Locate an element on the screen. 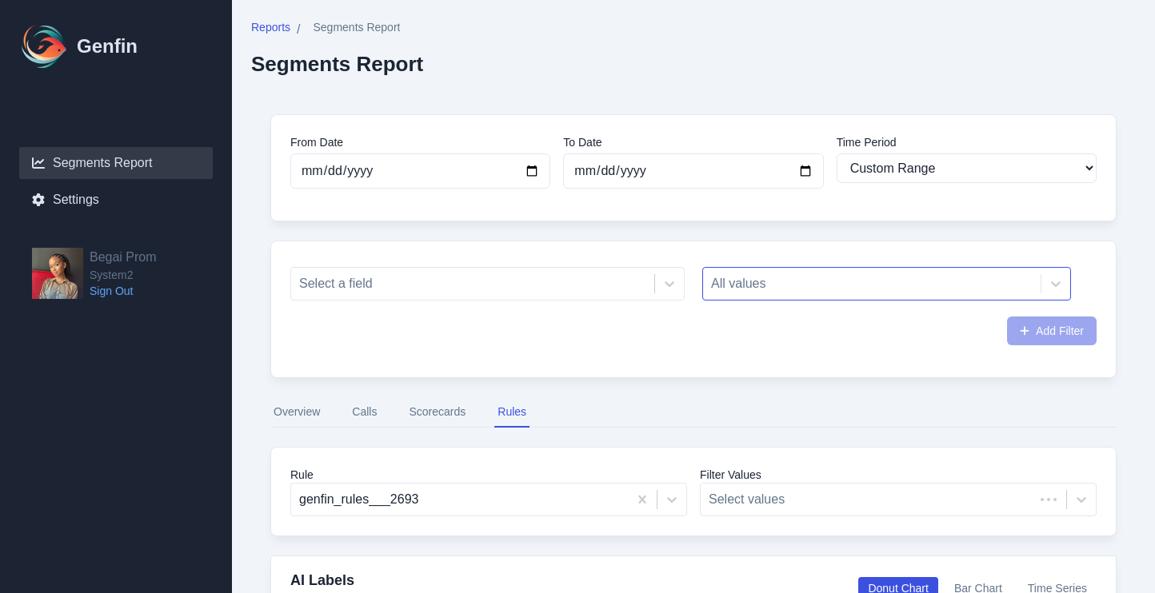 The width and height of the screenshot is (1155, 593). label: To Date is located at coordinates (692, 142).